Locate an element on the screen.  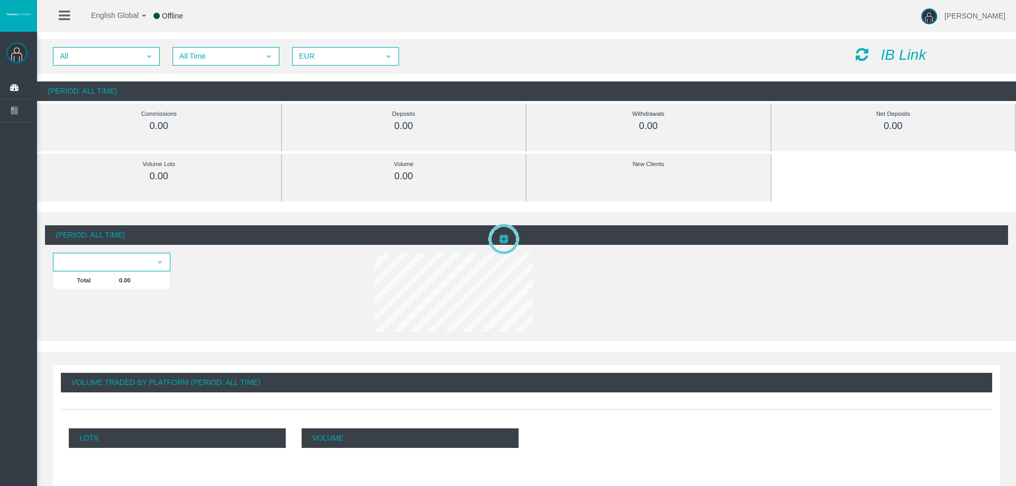
td: 0.00 is located at coordinates (142, 280).